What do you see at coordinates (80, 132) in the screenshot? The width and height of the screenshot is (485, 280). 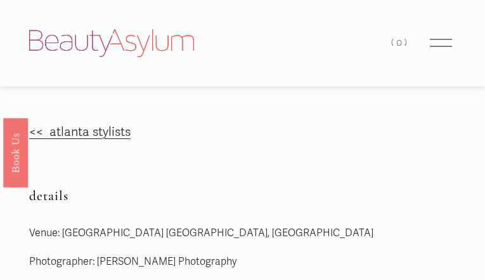 I see `a: << atlanta stylists` at bounding box center [80, 132].